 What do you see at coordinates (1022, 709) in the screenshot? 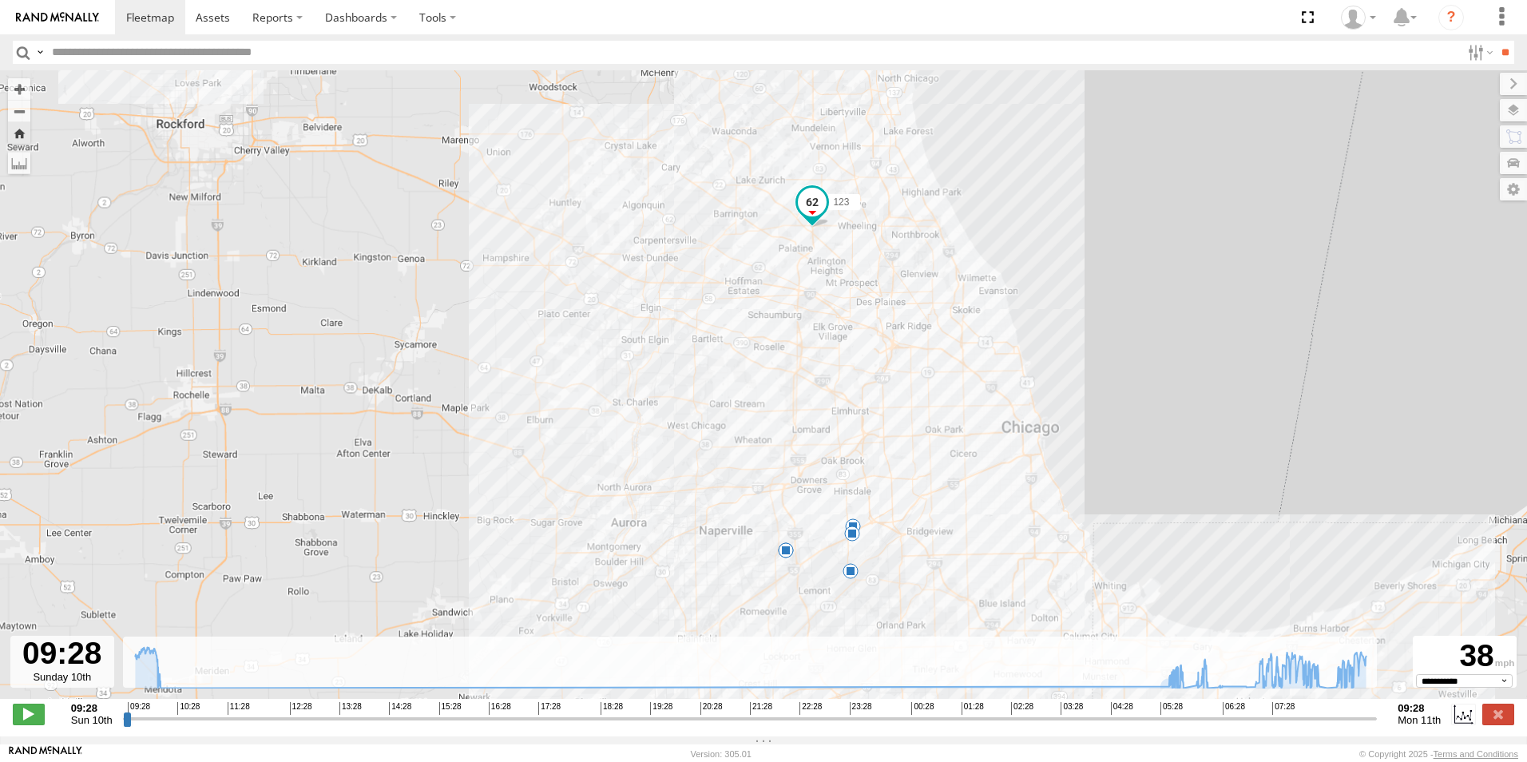
I see `span: 02:28` at bounding box center [1022, 709].